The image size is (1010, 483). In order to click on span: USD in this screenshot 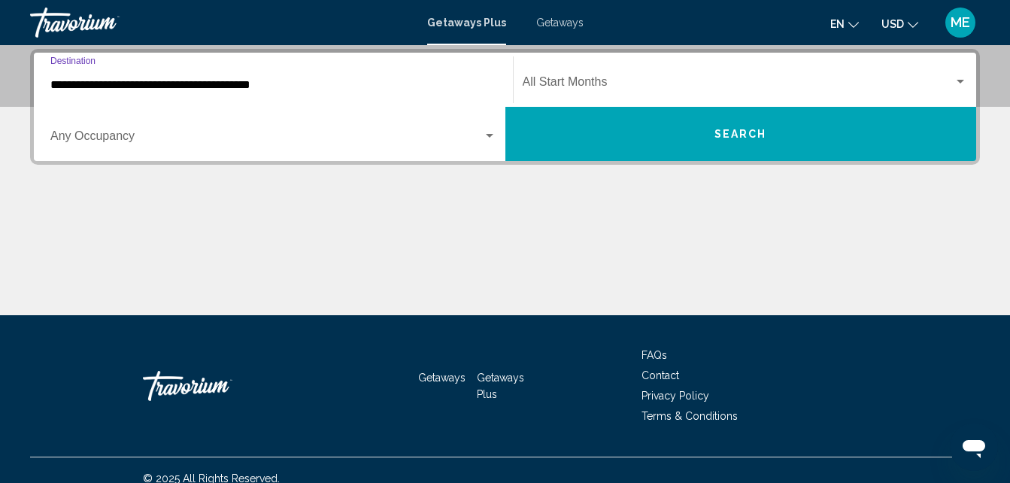, I will do `click(893, 24)`.